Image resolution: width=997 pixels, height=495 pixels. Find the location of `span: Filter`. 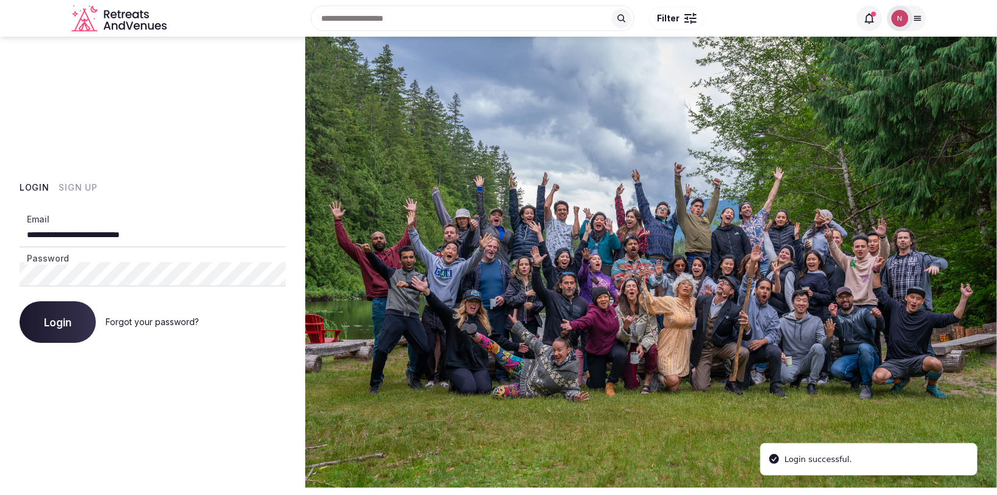

span: Filter is located at coordinates (668, 18).